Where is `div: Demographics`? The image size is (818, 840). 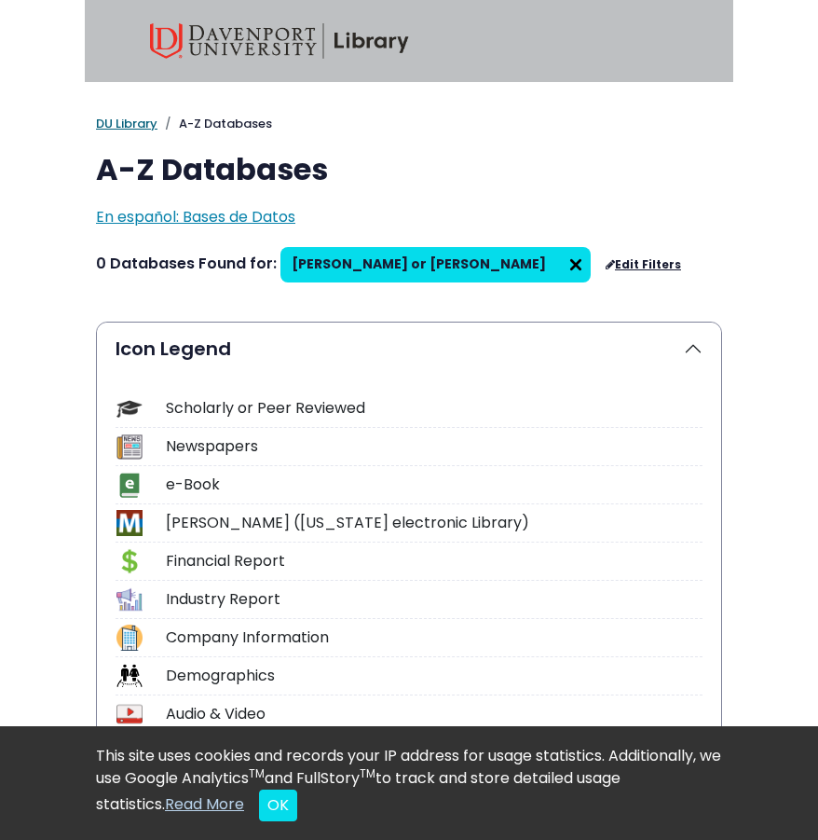 div: Demographics is located at coordinates (434, 676).